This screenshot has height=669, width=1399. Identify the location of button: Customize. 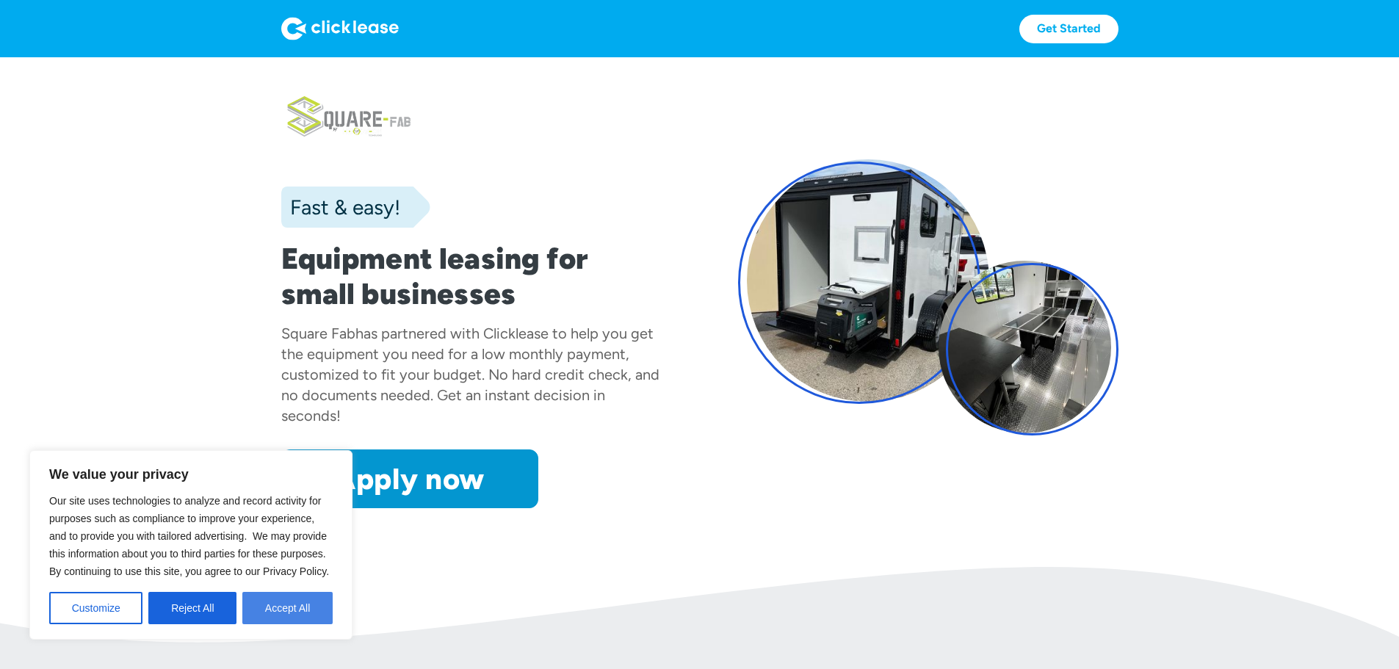
(95, 608).